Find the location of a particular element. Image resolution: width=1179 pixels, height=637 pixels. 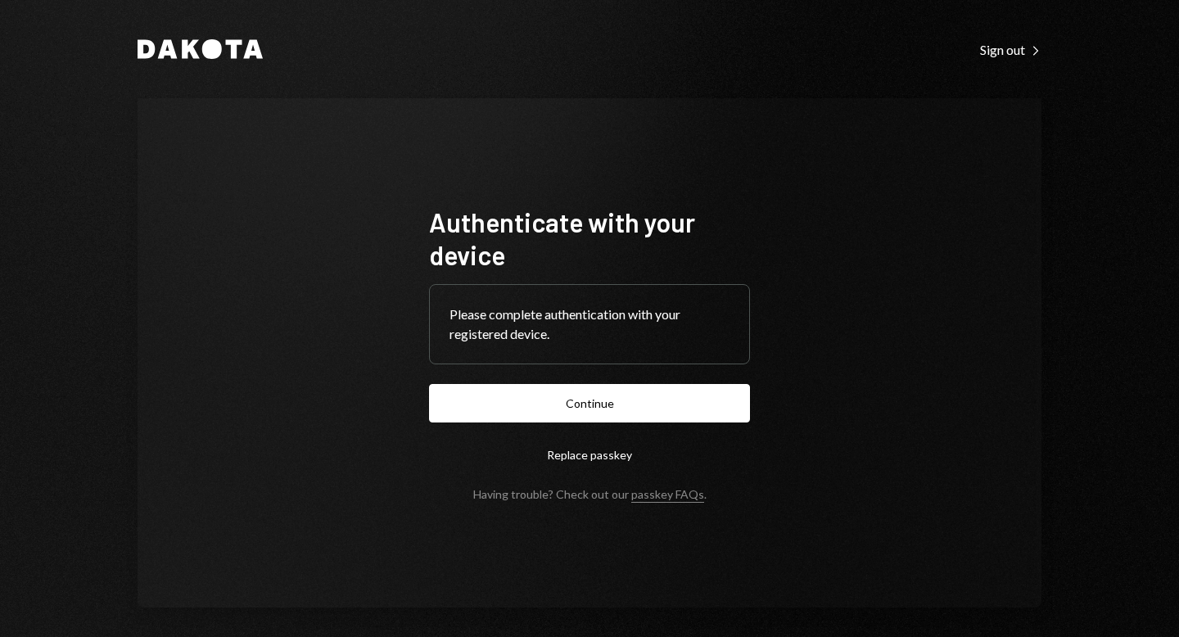

h1: Authenticate with your device is located at coordinates (590, 238).